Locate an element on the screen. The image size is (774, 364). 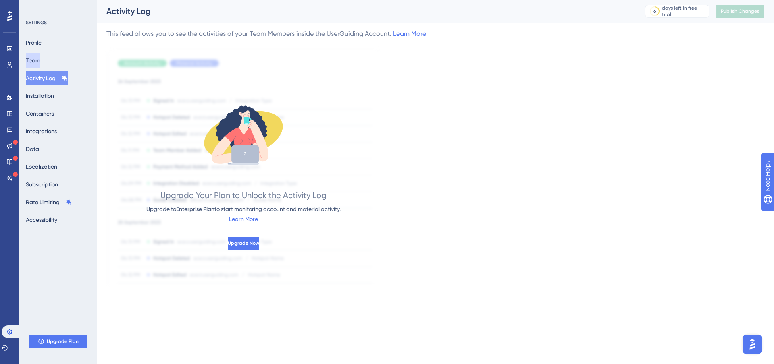
button: Upgrade Now is located at coordinates (243, 243).